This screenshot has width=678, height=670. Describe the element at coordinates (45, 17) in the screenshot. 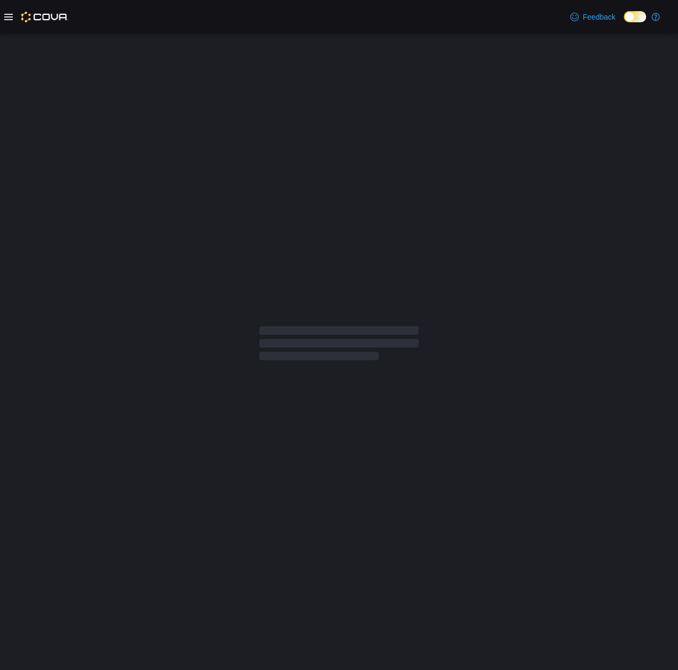

I see `img: Cova` at that location.